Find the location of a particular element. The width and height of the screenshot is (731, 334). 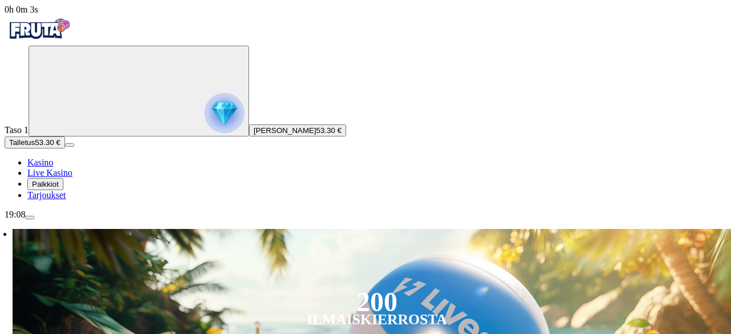

span: Tarjoukset is located at coordinates (46, 195).